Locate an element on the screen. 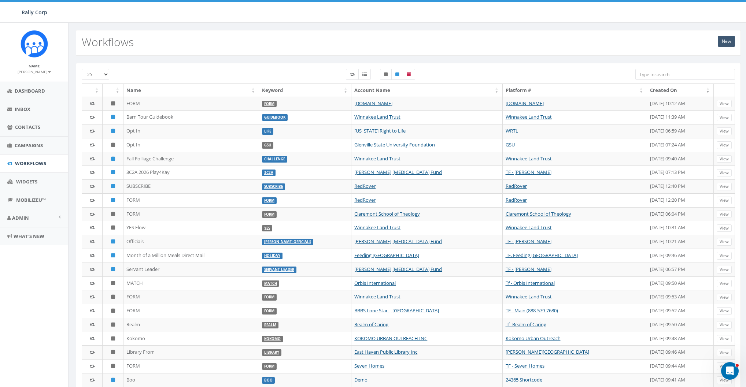 This screenshot has height=387, width=746. a: Orbis International is located at coordinates (375, 283).